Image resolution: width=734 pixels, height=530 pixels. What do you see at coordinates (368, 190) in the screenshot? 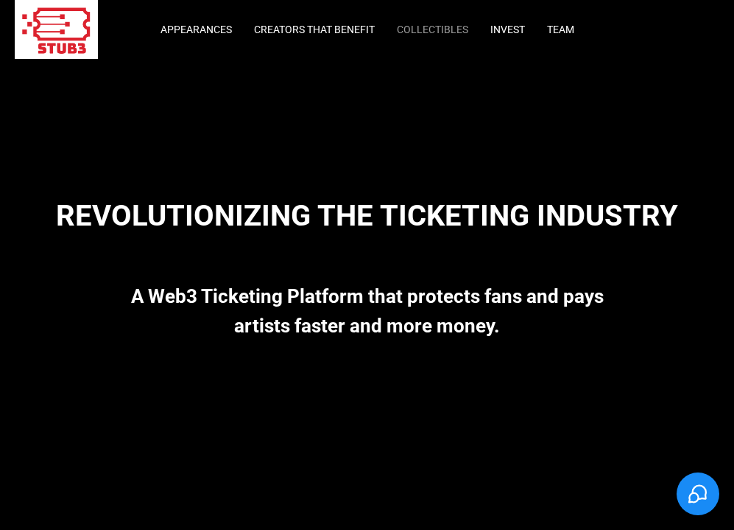
I see `div: Revolutionizing the Ticketing Industry` at bounding box center [368, 190].